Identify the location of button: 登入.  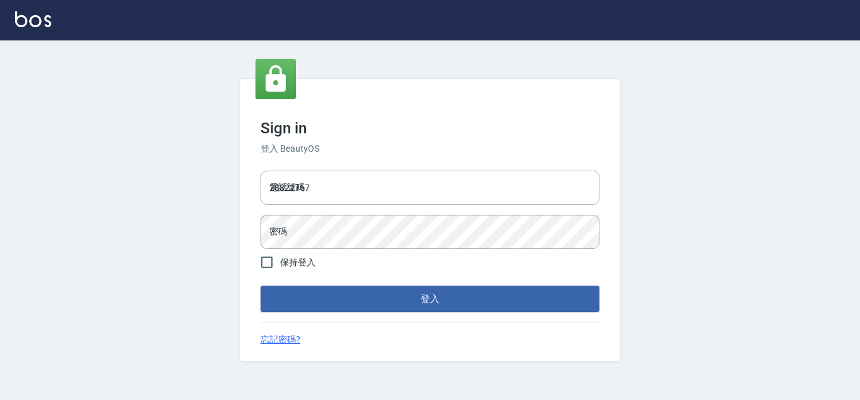
(430, 299).